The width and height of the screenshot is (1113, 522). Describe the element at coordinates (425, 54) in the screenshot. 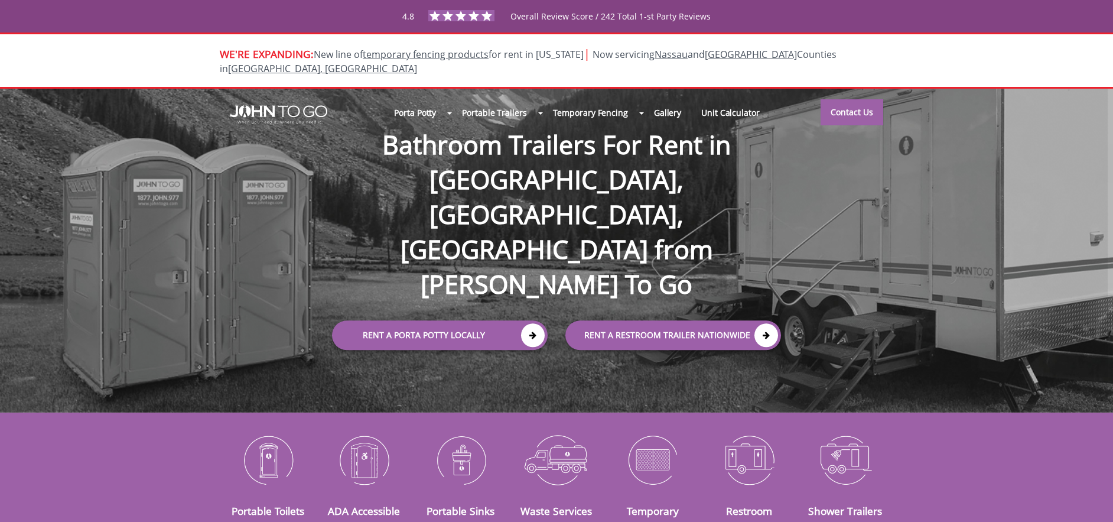

I see `a: temporary fencing products` at that location.